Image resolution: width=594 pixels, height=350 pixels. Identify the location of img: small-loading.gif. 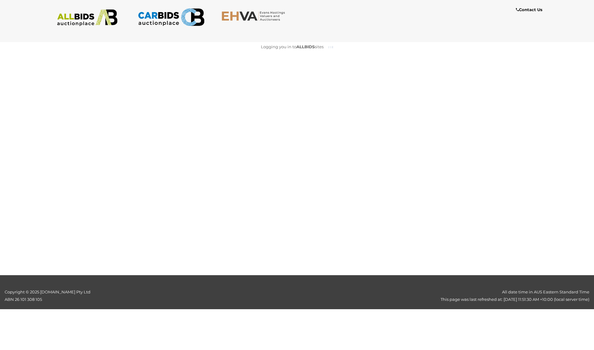
(331, 47).